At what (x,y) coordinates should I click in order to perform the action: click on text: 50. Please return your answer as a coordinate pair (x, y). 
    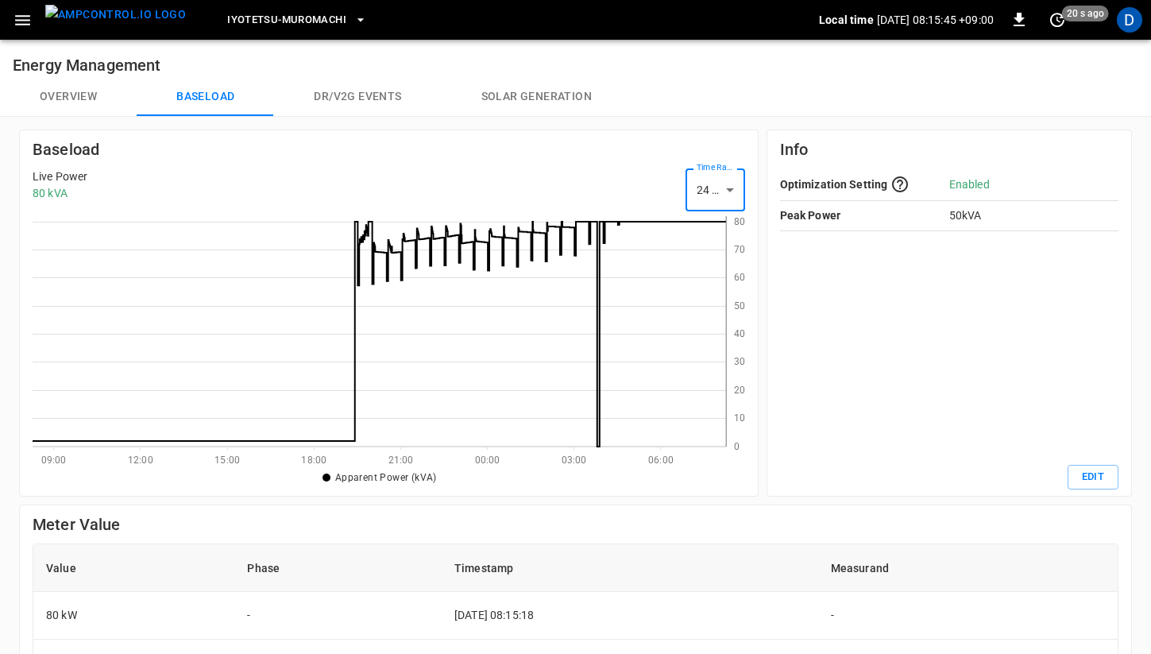
    Looking at the image, I should click on (739, 306).